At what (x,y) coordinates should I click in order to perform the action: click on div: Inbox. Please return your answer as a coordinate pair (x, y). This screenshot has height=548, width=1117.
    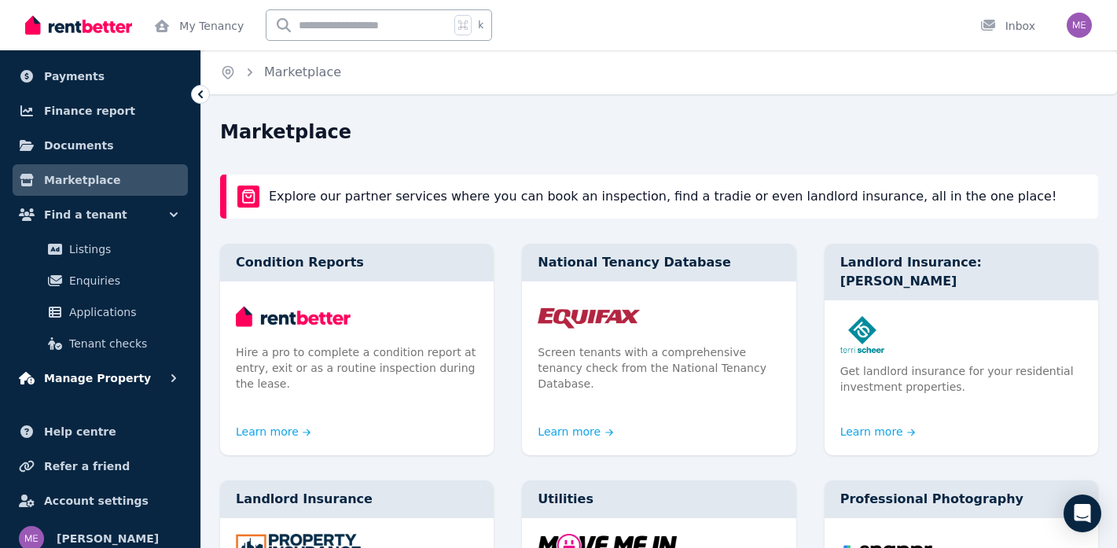
    Looking at the image, I should click on (1008, 26).